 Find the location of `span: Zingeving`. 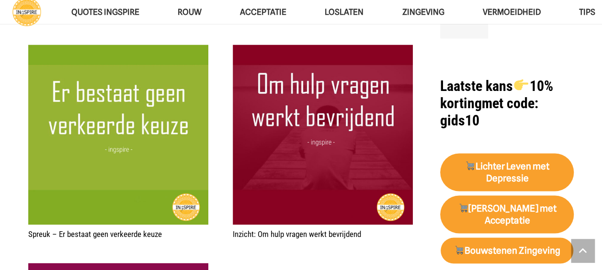

span: Zingeving is located at coordinates (423, 12).